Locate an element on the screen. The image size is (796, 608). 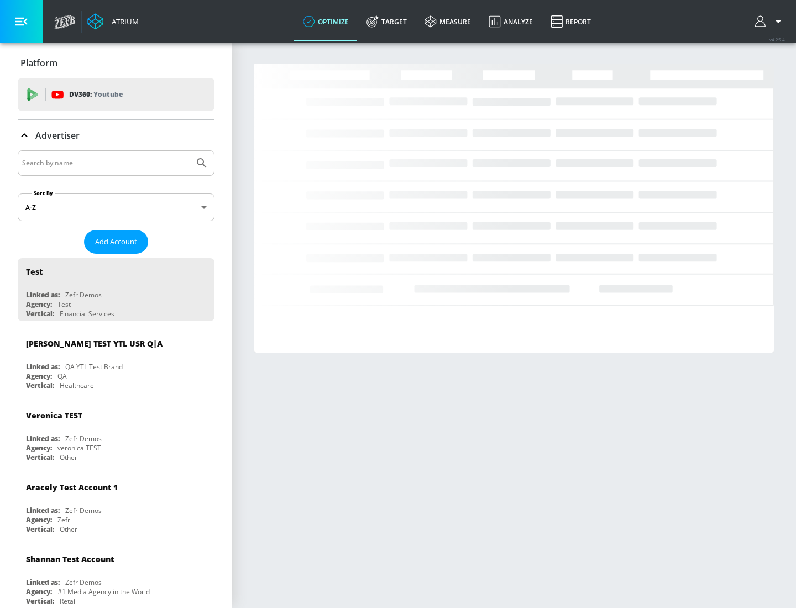
p: DV360: is located at coordinates (96, 94).